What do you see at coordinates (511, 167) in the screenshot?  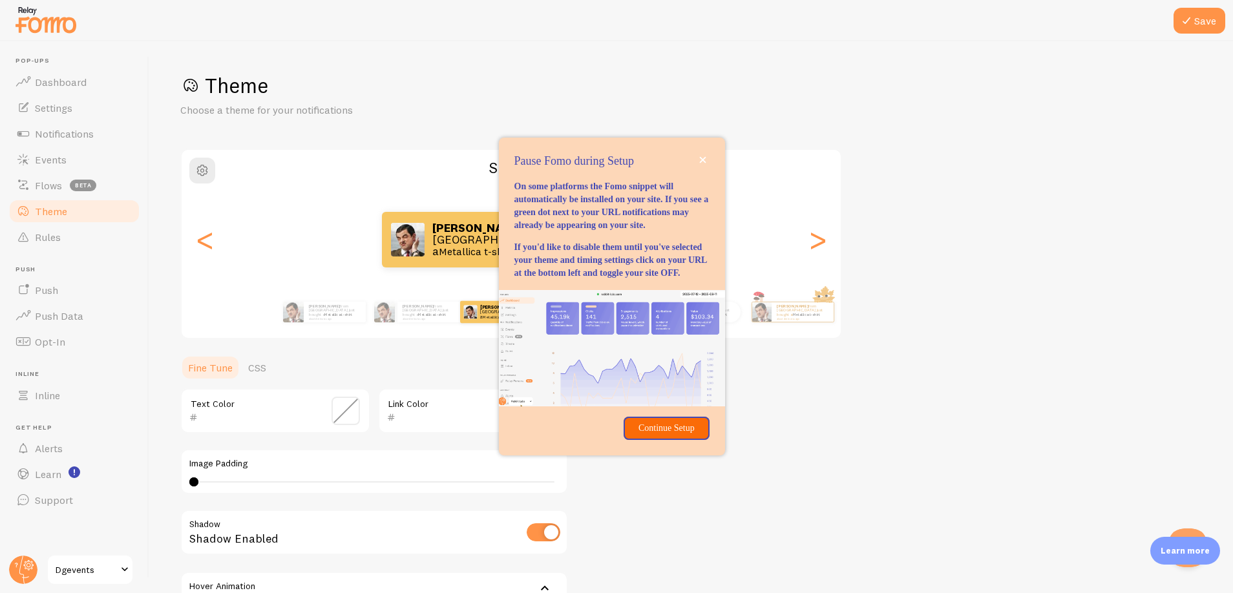 I see `h2: Shorty` at bounding box center [511, 167].